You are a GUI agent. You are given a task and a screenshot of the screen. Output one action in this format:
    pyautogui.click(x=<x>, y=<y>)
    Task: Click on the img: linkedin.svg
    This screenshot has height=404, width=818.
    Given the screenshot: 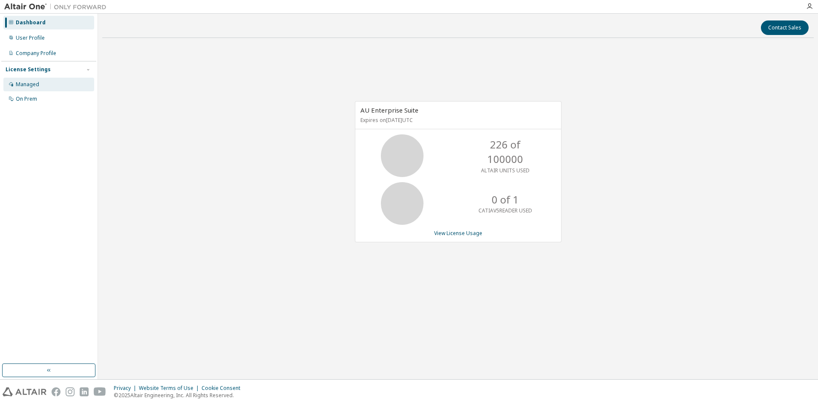 What is the action you would take?
    pyautogui.click(x=84, y=391)
    